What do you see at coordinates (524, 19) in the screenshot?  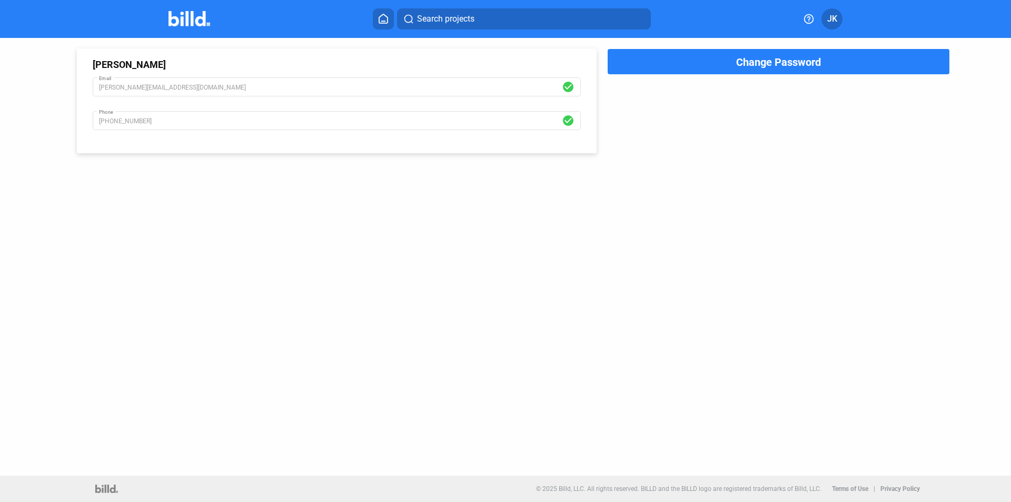 I see `button: Search projects` at bounding box center [524, 19].